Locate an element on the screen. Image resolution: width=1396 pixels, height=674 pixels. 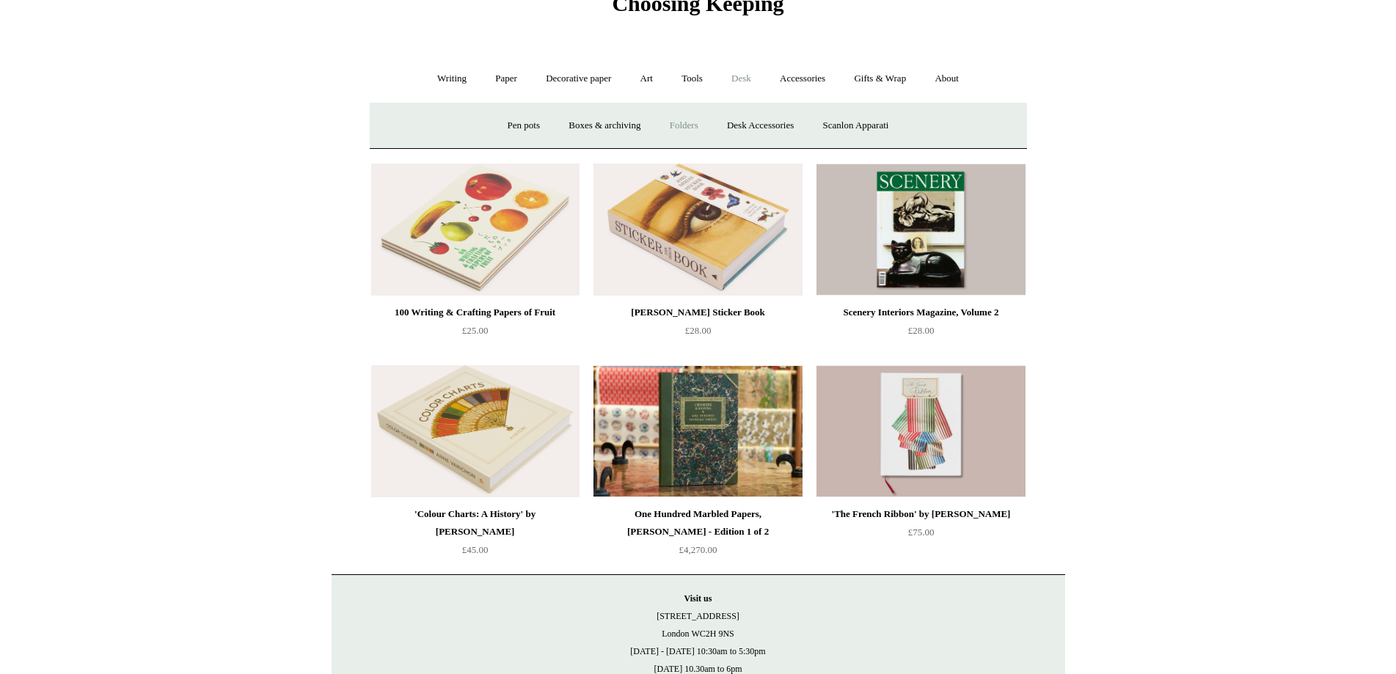
a: Desk is located at coordinates (741, 78).